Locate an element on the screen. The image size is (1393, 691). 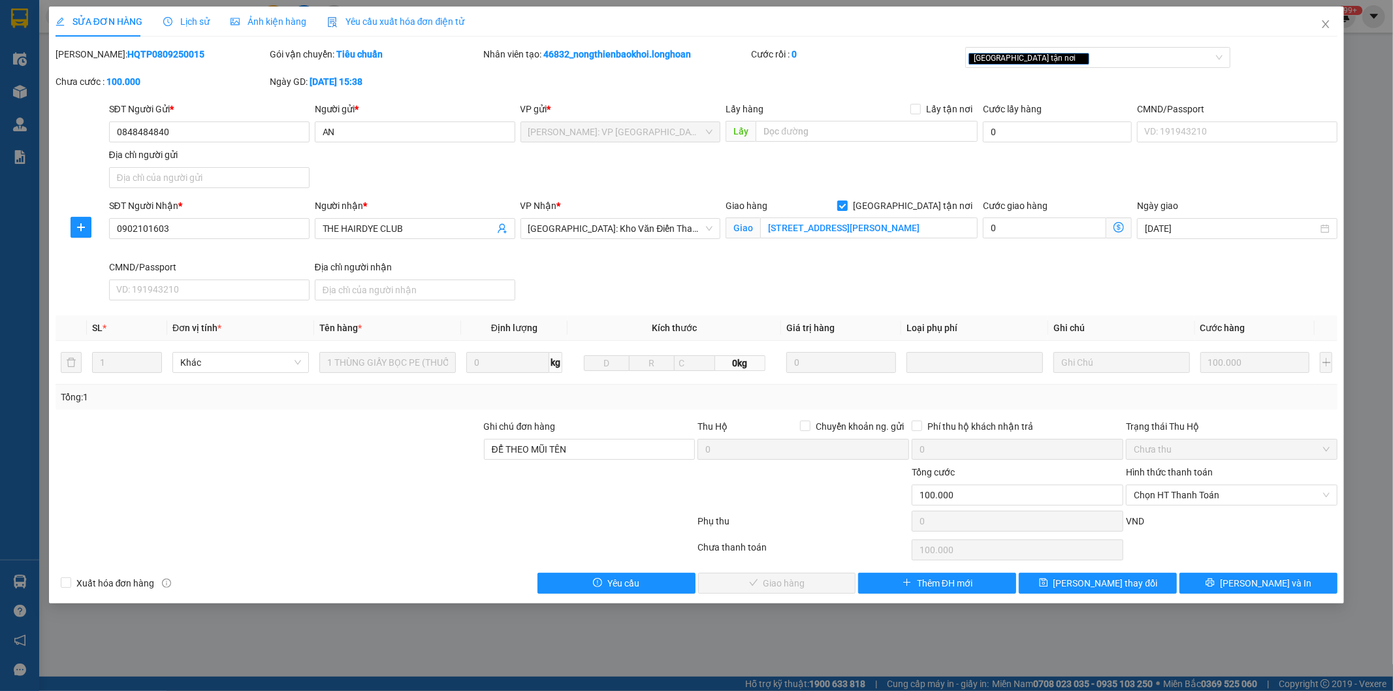
input: Ghi Chú is located at coordinates (1122, 363).